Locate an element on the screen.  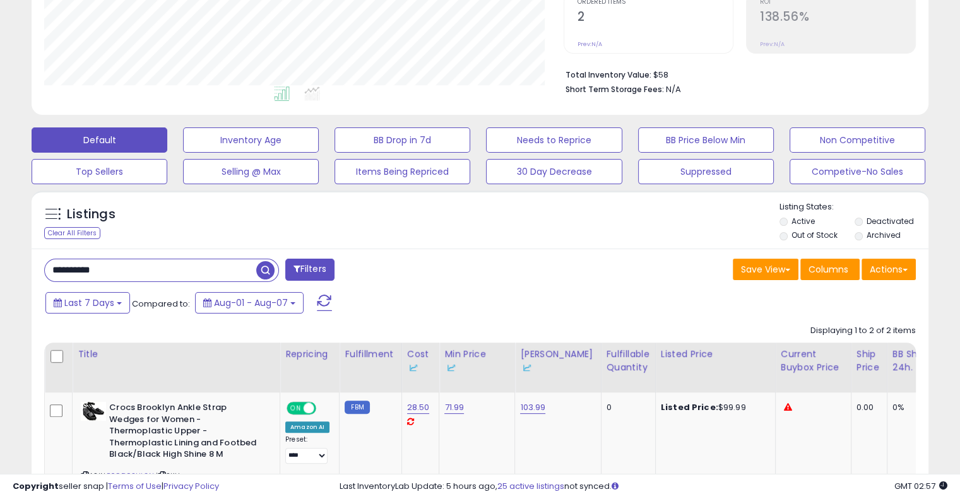
div: Amazon AI is located at coordinates (307, 427).